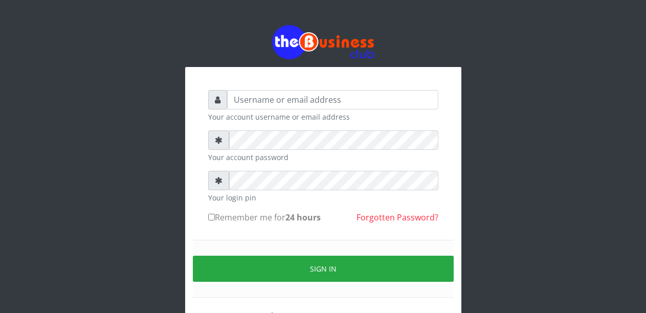  I want to click on b: 24 hours, so click(303, 218).